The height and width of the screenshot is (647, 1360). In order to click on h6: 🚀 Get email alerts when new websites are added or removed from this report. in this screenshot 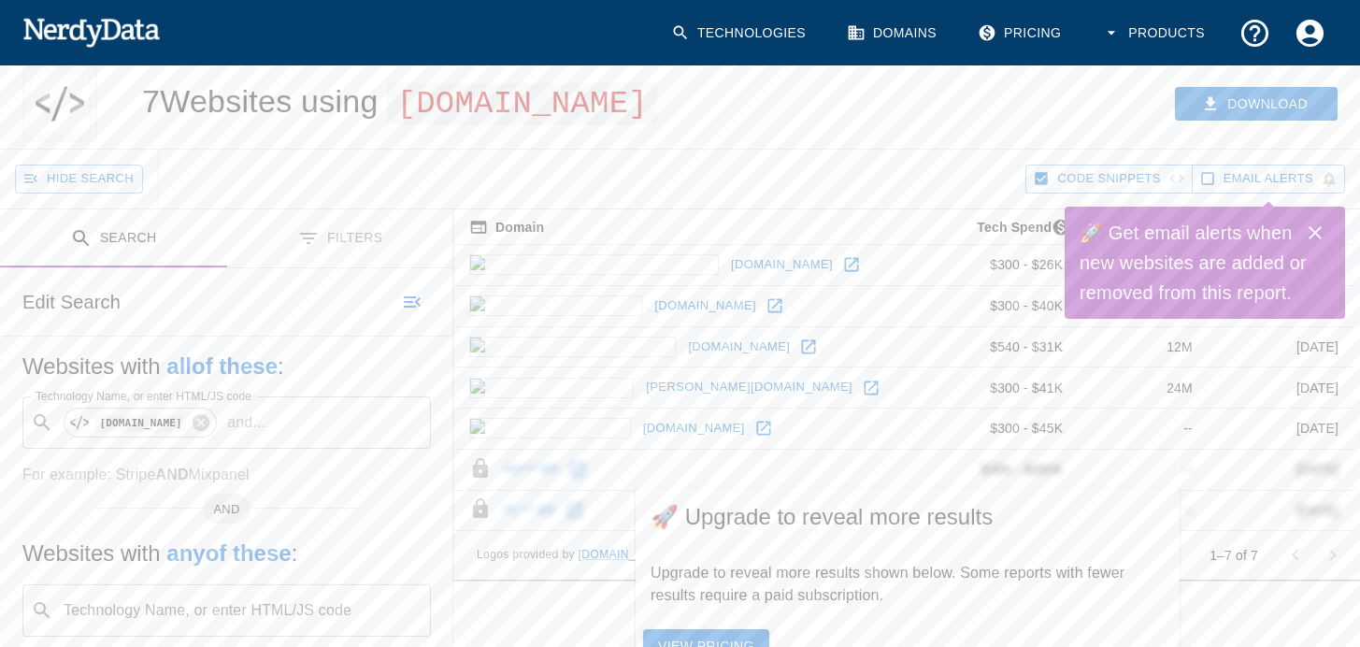, I will do `click(1194, 263)`.